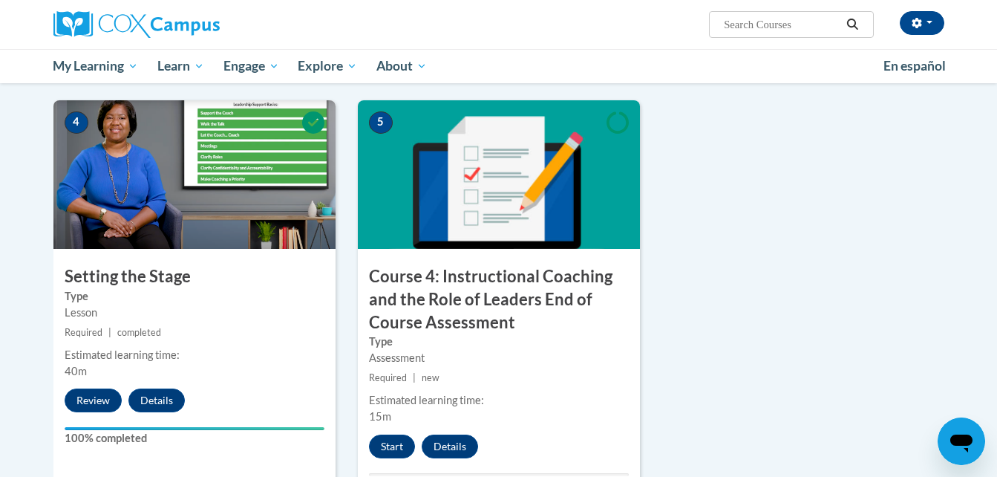 Image resolution: width=997 pixels, height=477 pixels. Describe the element at coordinates (782, 25) in the screenshot. I see `input: Search Courses` at that location.